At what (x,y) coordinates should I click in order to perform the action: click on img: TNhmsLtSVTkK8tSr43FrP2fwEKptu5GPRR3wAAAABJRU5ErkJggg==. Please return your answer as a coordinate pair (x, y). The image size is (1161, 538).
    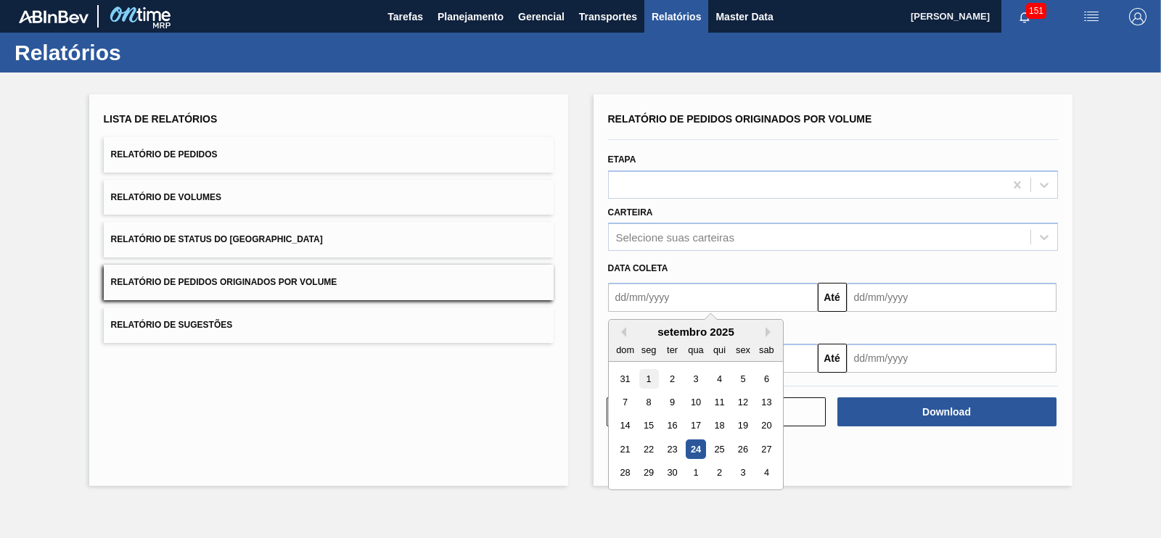
    Looking at the image, I should click on (54, 17).